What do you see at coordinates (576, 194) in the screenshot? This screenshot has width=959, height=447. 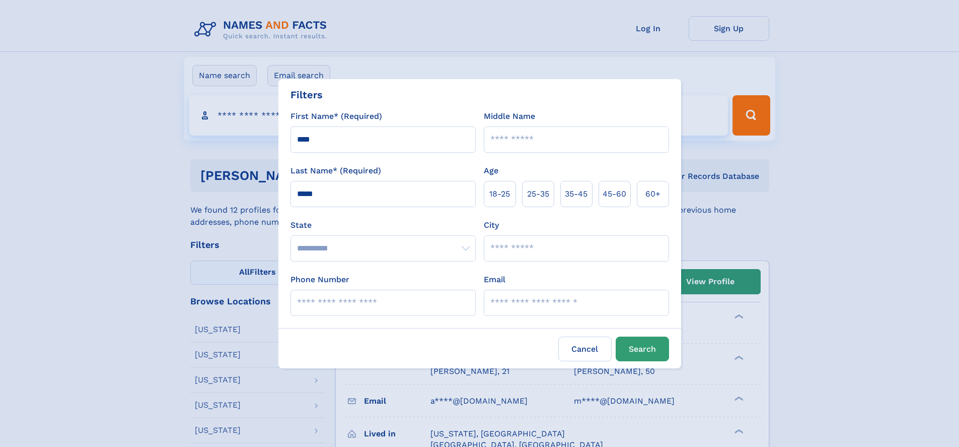 I see `span: 35‑45` at bounding box center [576, 194].